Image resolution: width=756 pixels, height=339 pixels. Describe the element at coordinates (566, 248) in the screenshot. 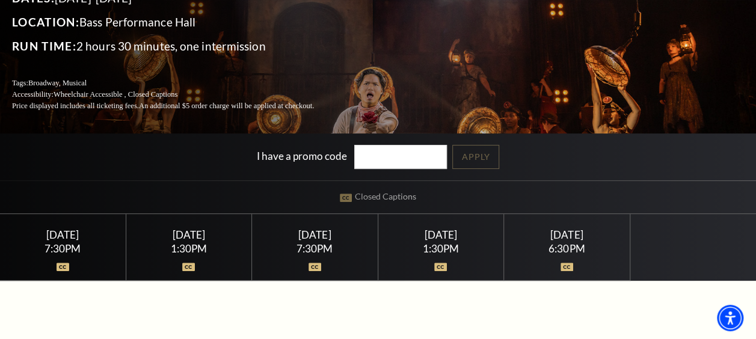

I see `div: 6:30PM` at that location.